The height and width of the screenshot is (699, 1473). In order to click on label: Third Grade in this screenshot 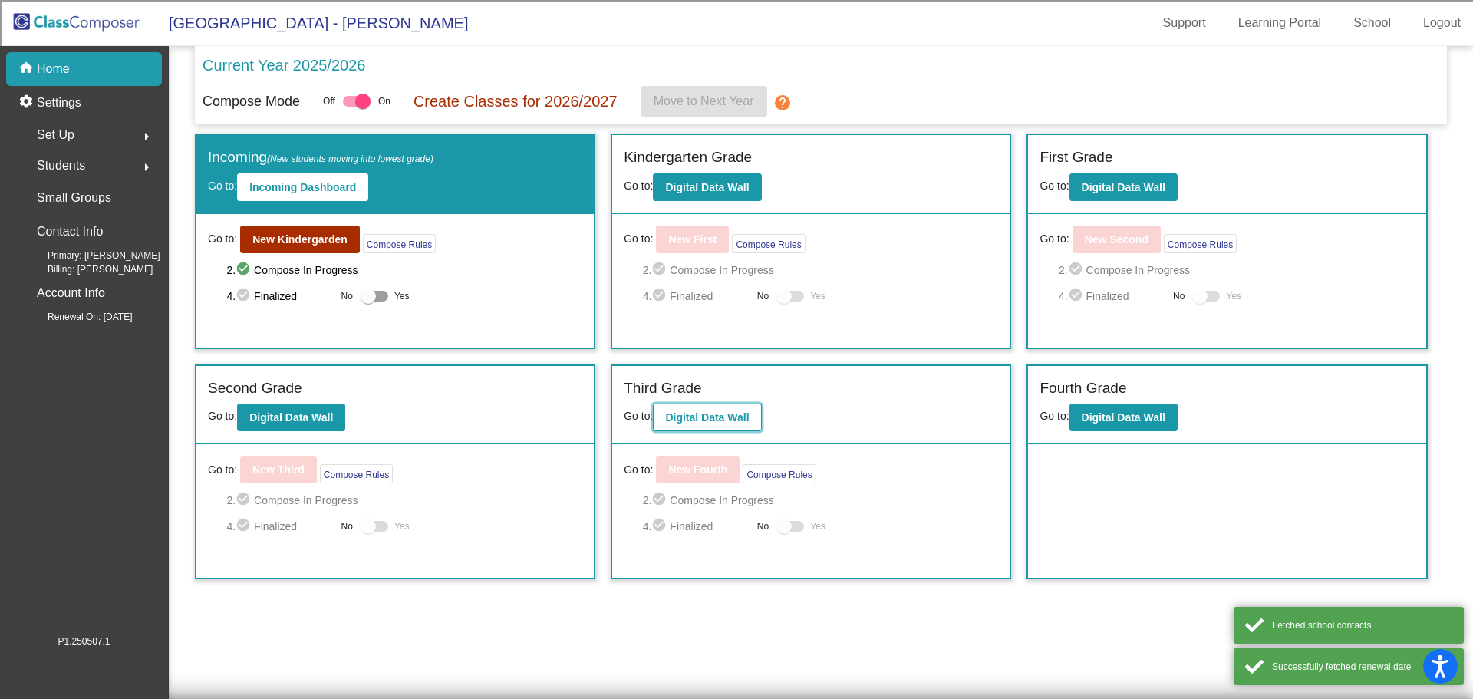, I will do `click(662, 388)`.